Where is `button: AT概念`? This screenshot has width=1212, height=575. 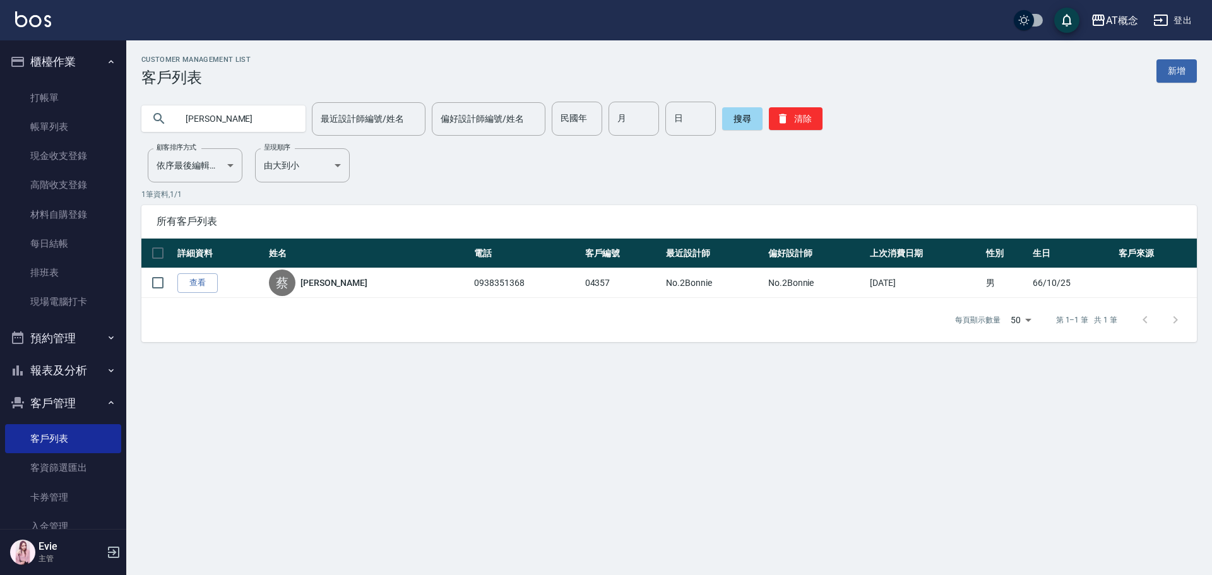
button: AT概念 is located at coordinates (1114, 20).